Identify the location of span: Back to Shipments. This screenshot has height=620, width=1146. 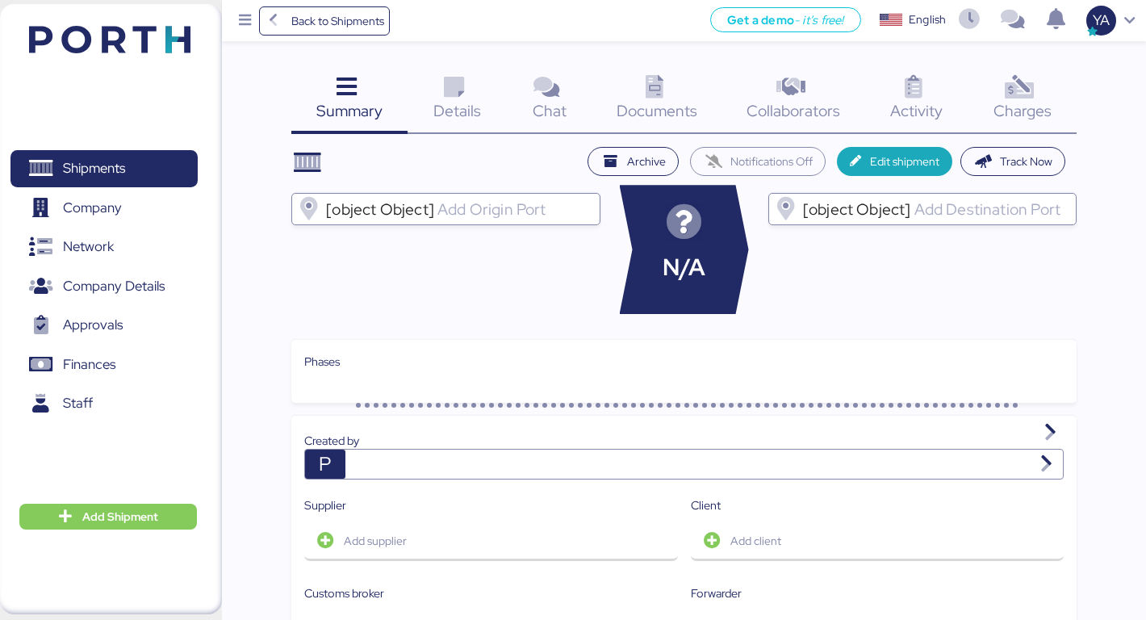
(337, 21).